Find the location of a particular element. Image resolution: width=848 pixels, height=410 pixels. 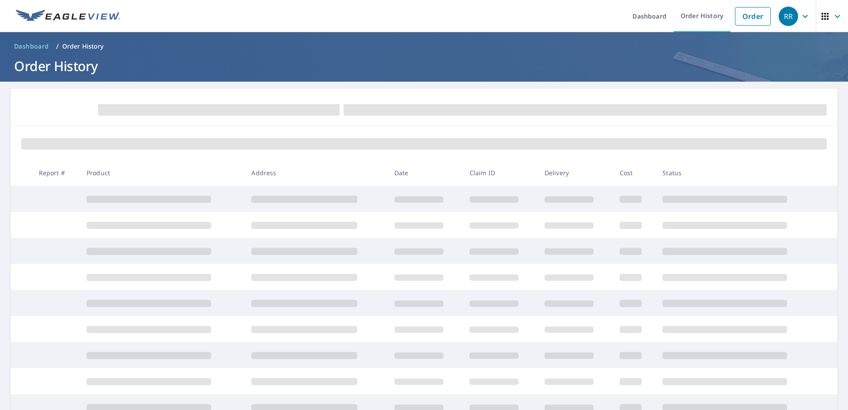

th: Address is located at coordinates (315, 173).